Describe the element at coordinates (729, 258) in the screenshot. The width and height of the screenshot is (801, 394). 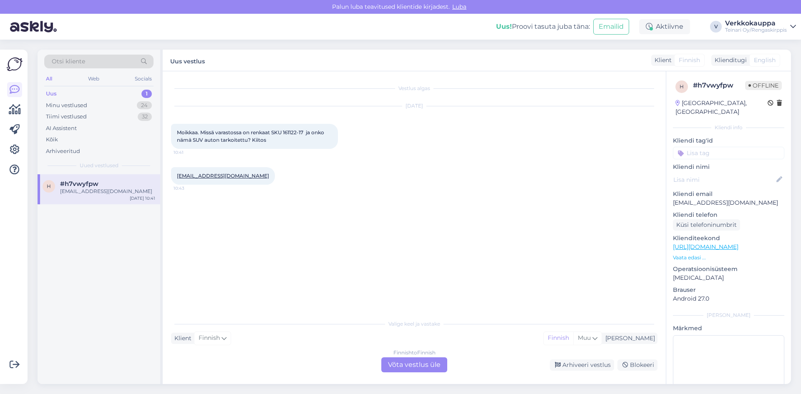
I see `p: Vaata edasi ...` at that location.